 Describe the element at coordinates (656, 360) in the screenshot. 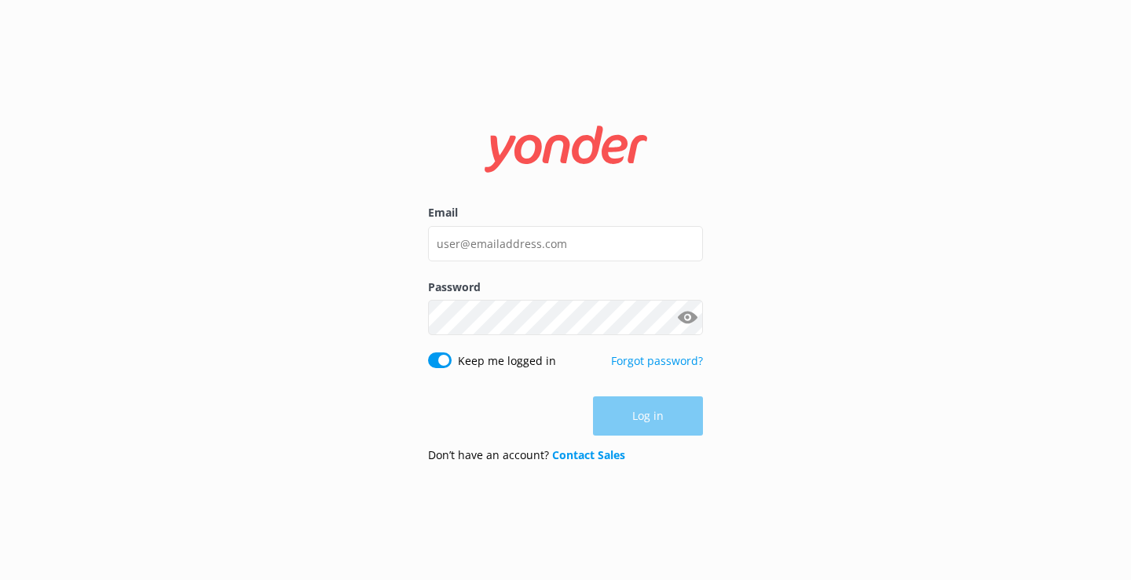

I see `a: Forgot password?` at that location.